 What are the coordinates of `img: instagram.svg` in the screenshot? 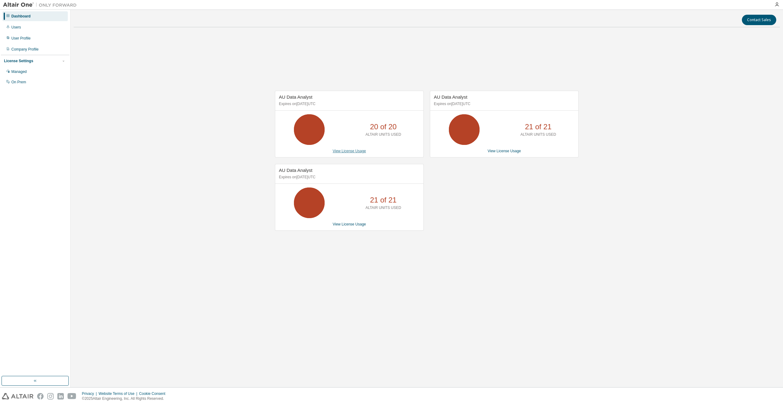 It's located at (50, 397).